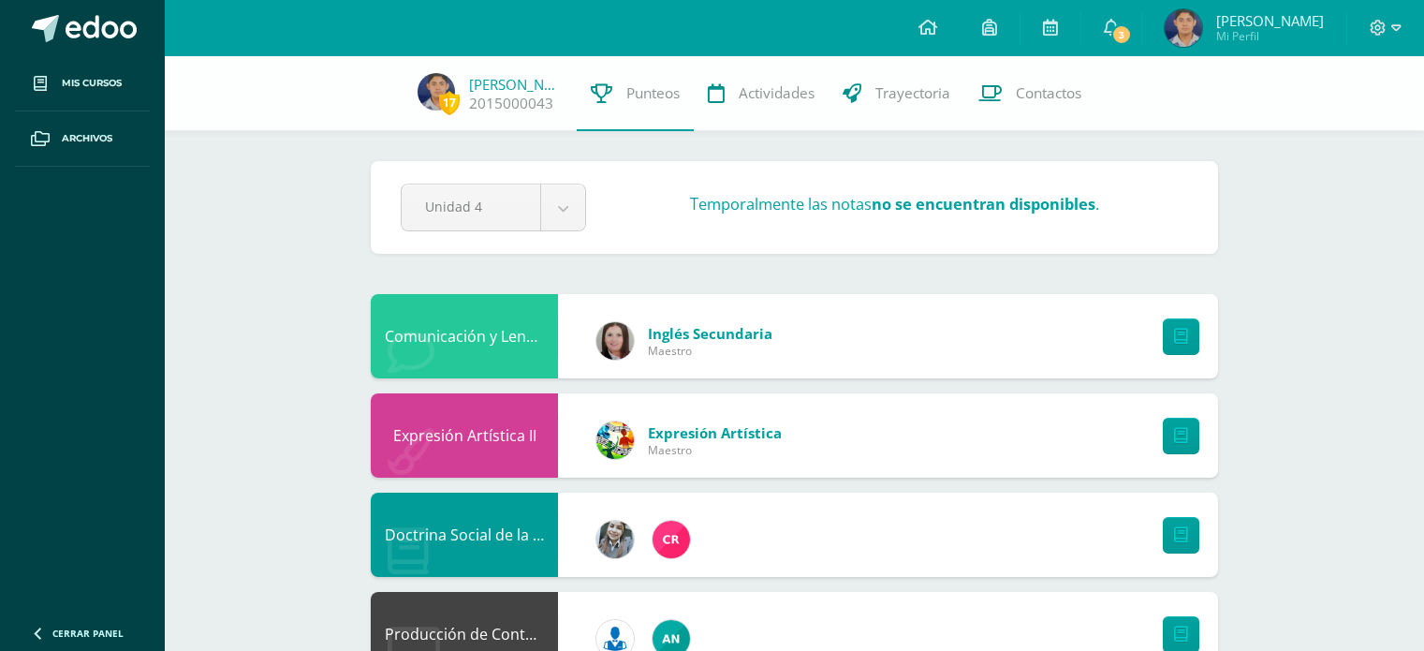 The image size is (1424, 651). I want to click on span: Inglés Secundaria, so click(710, 333).